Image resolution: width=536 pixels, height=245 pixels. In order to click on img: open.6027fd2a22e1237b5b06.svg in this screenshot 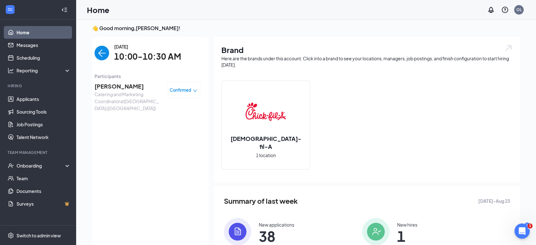, I will do `click(509, 48)`.